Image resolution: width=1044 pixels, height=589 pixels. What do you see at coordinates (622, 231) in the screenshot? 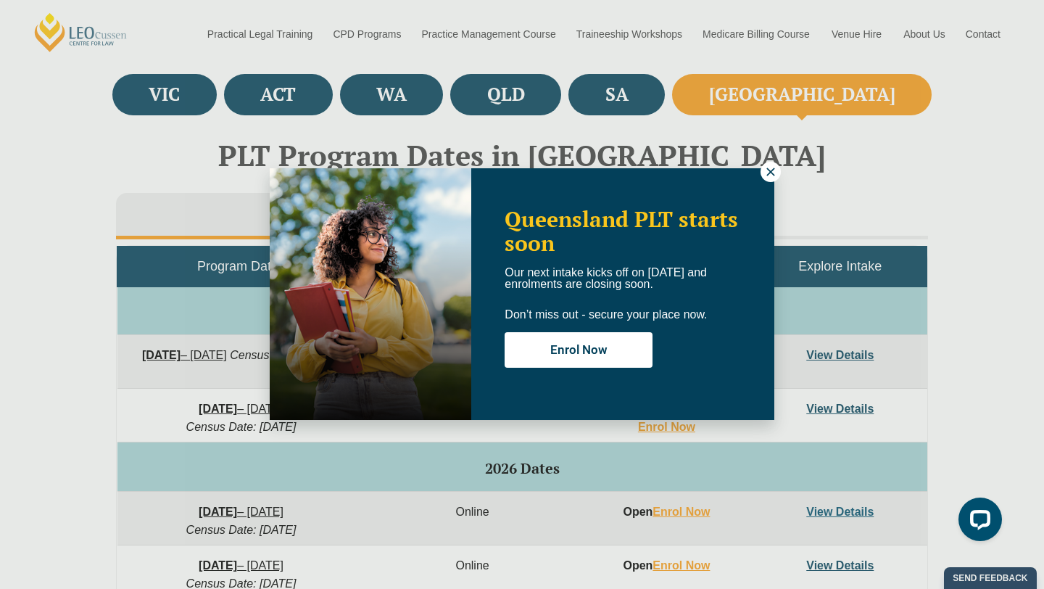
I see `span: Queensland PLT starts soon` at bounding box center [622, 231].